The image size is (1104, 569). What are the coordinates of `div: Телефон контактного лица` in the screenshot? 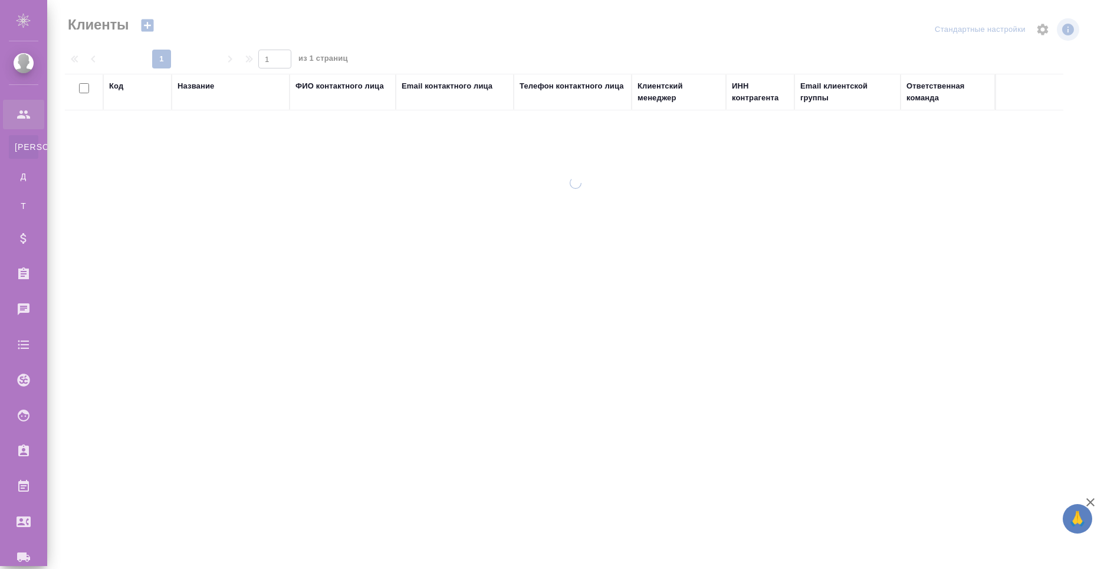 It's located at (572, 86).